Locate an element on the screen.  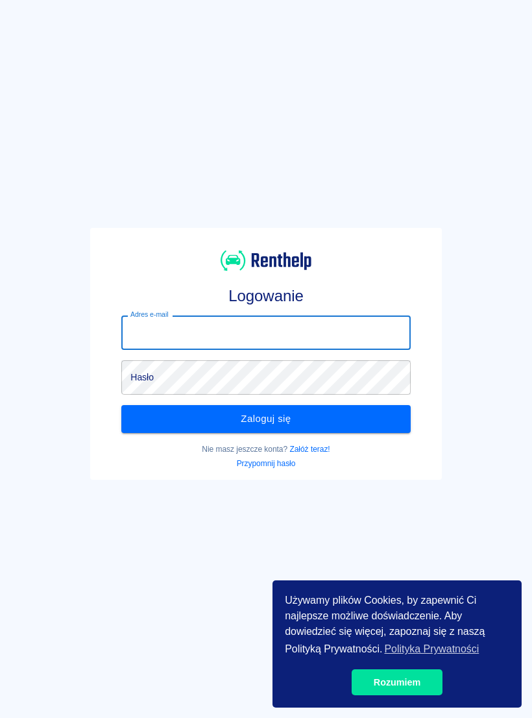
a: dismiss cookie message is located at coordinates (397, 682).